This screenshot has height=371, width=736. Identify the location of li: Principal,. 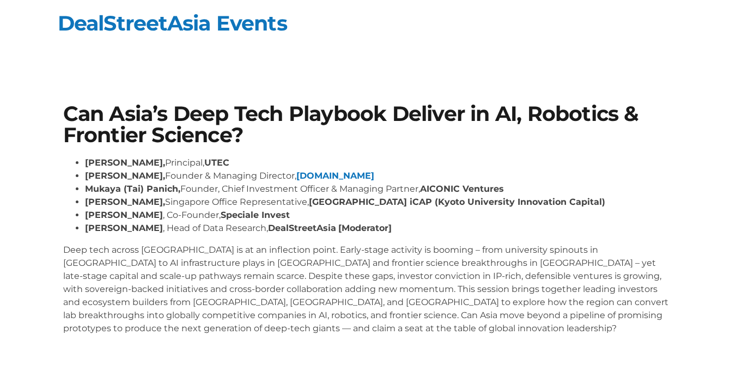
(379, 163).